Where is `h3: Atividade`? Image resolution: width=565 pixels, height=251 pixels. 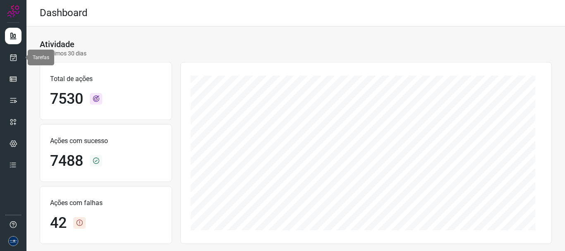 h3: Atividade is located at coordinates (57, 44).